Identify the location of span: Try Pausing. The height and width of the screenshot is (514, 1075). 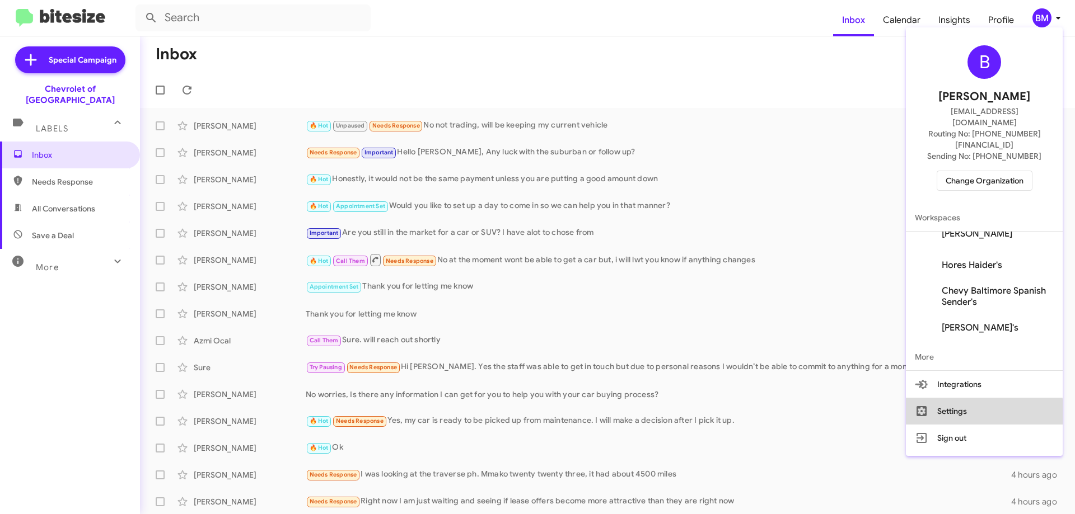
(326, 367).